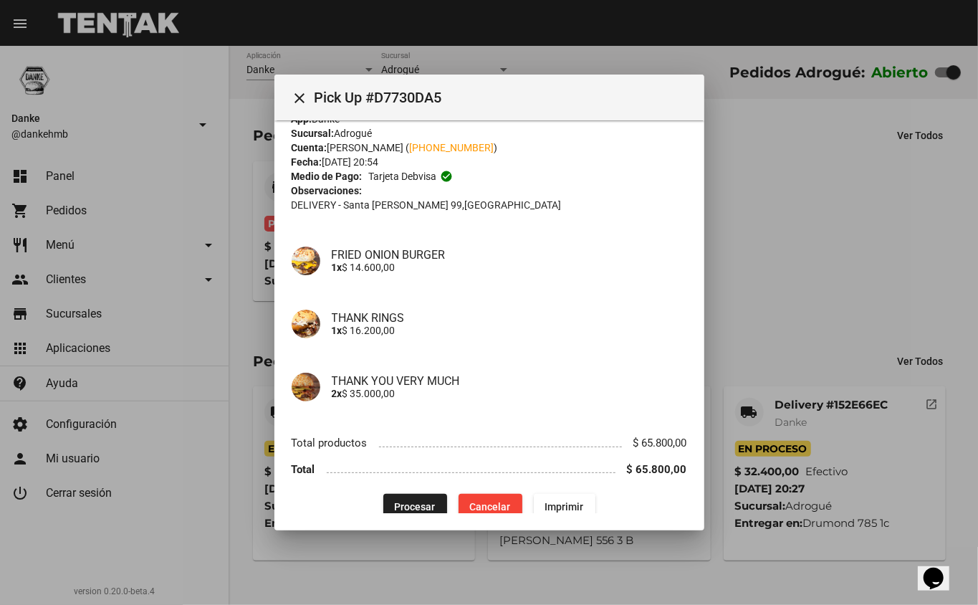 This screenshot has width=978, height=605. Describe the element at coordinates (490, 506) in the screenshot. I see `span: Cancelar` at that location.